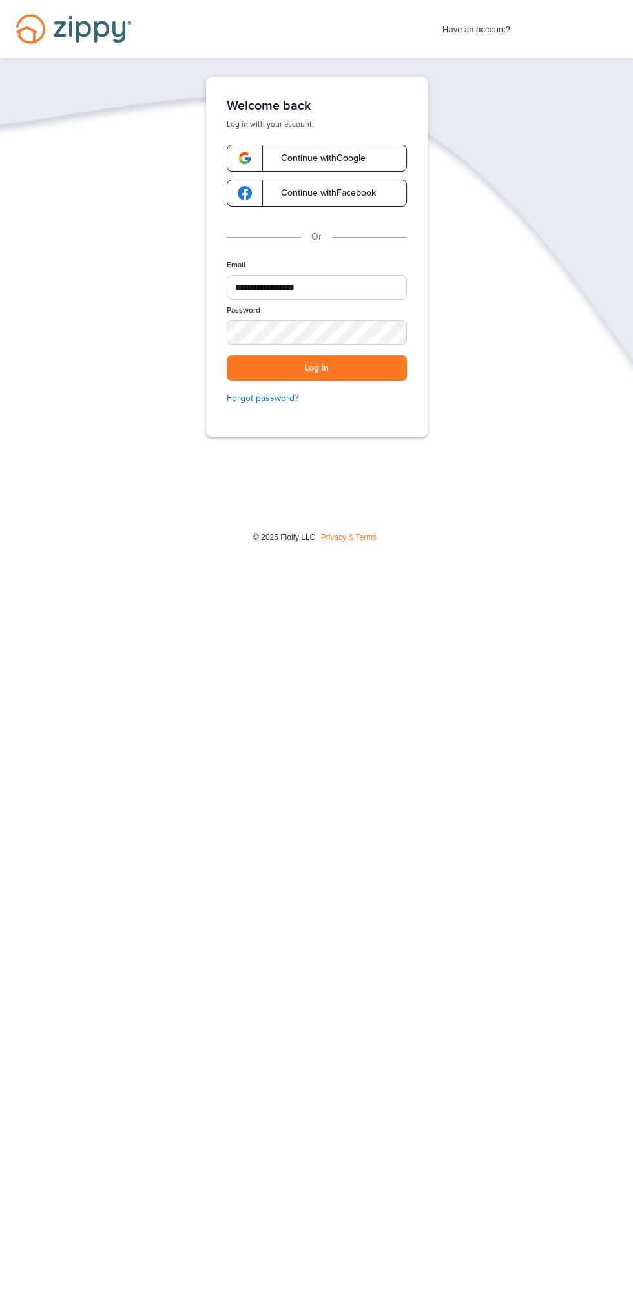 The image size is (633, 1291). What do you see at coordinates (316, 398) in the screenshot?
I see `a: Forgot password?` at bounding box center [316, 398].